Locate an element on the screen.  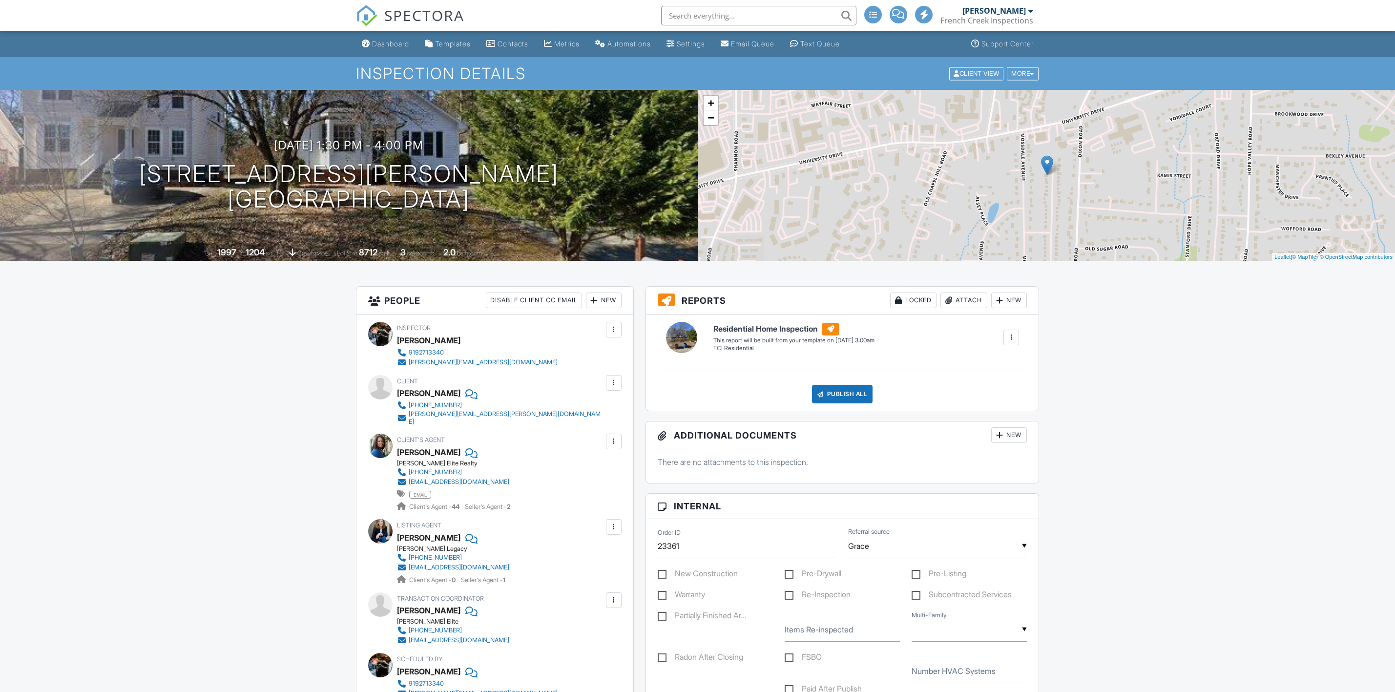
a: Metrics is located at coordinates (562, 44).